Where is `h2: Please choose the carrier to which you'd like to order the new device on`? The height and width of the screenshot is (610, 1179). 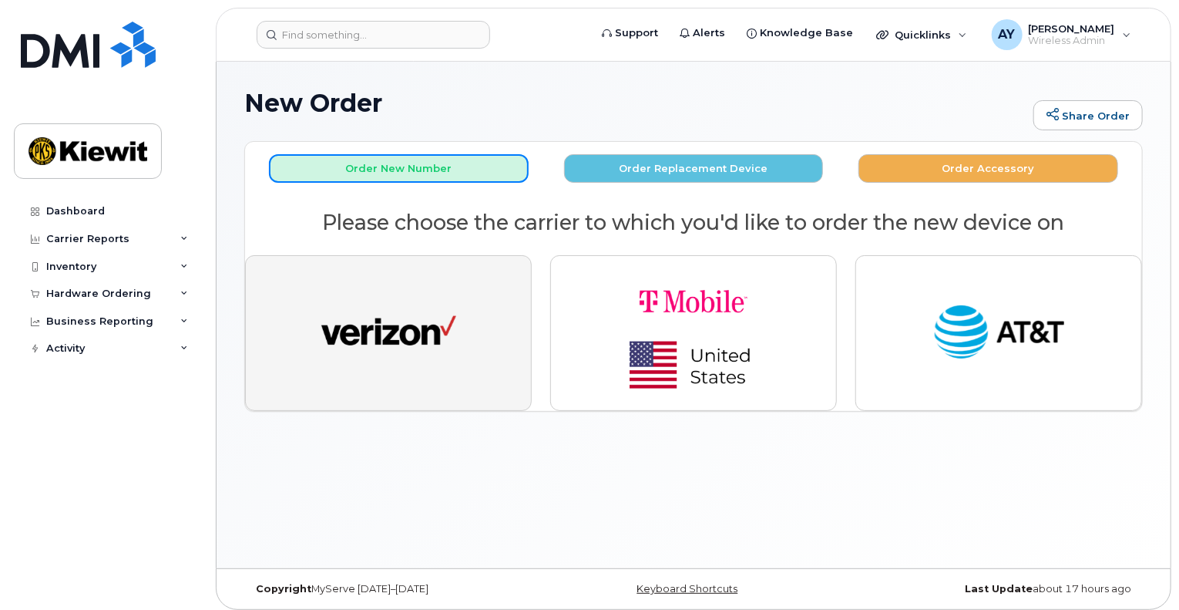 h2: Please choose the carrier to which you'd like to order the new device on is located at coordinates (694, 223).